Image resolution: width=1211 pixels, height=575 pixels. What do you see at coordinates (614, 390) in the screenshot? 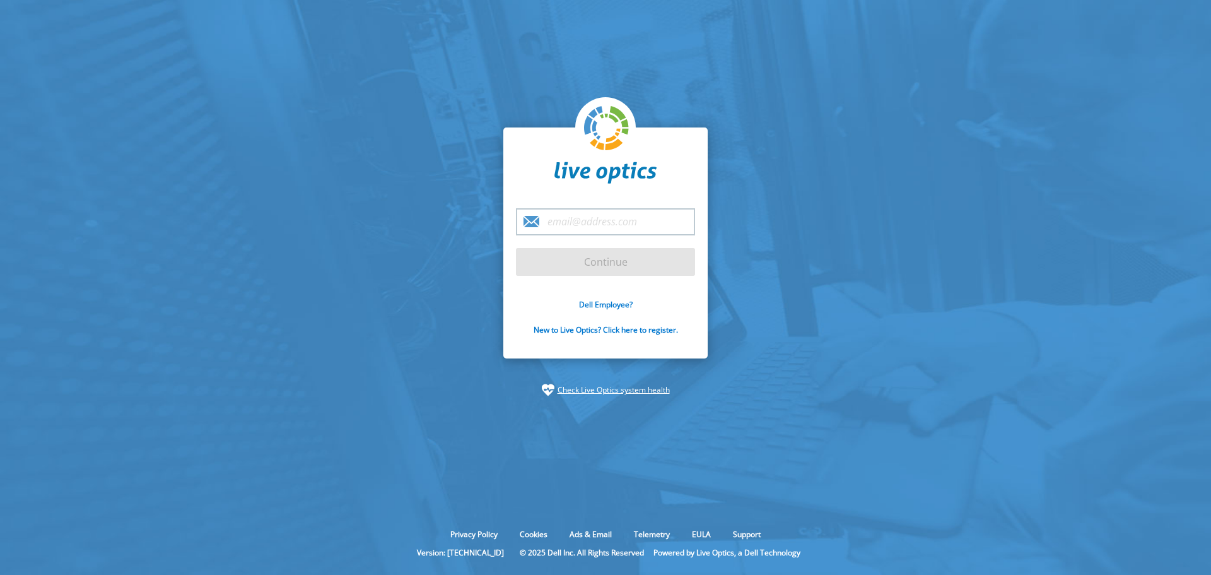
I see `a: Check Live Optics system health` at bounding box center [614, 390].